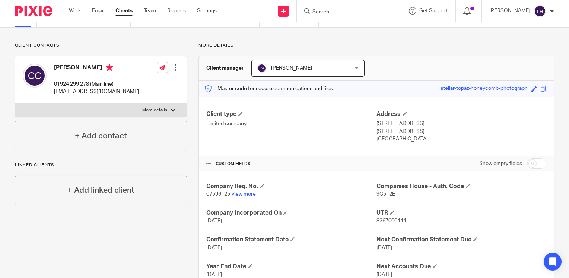 This screenshot has height=278, width=569. Describe the element at coordinates (96, 84) in the screenshot. I see `p: 01924 299 278 (Main line)` at that location.